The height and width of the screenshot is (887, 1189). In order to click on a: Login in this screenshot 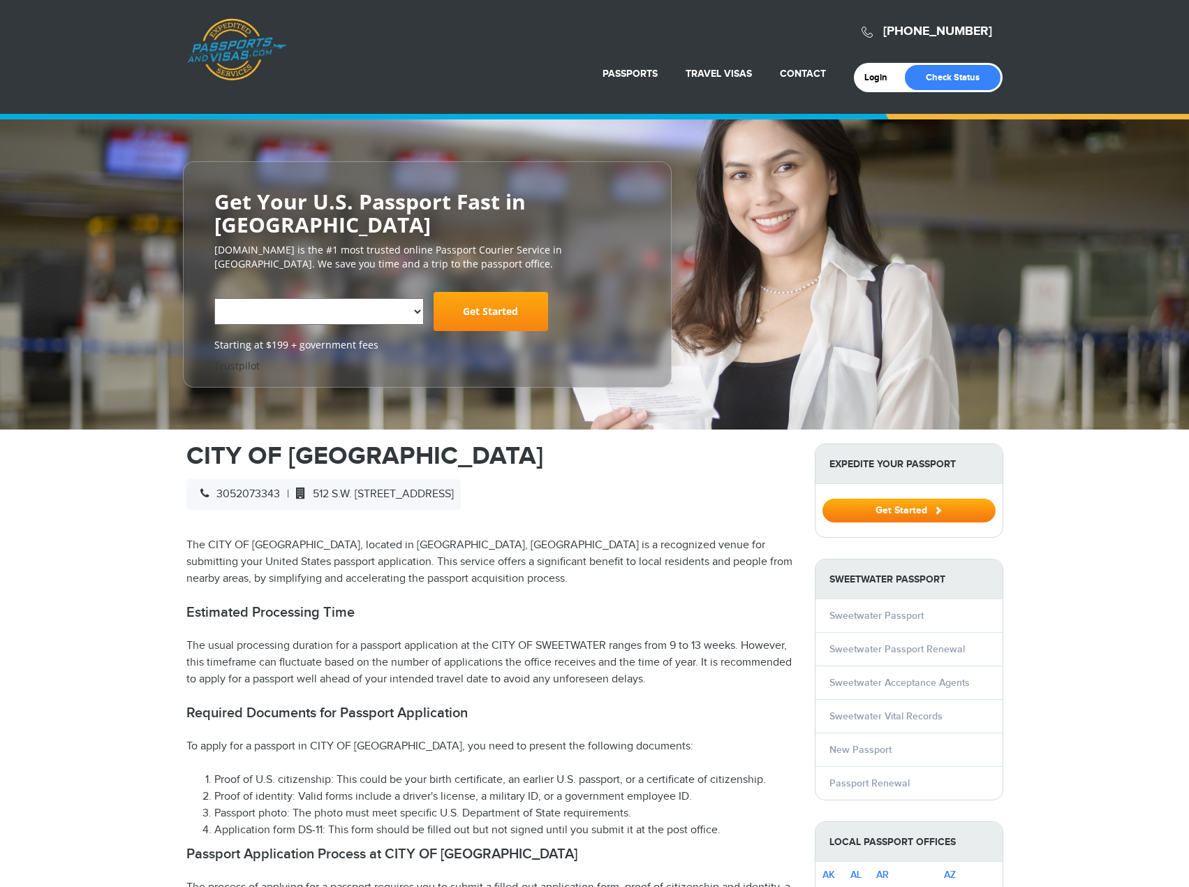, I will do `click(881, 78)`.